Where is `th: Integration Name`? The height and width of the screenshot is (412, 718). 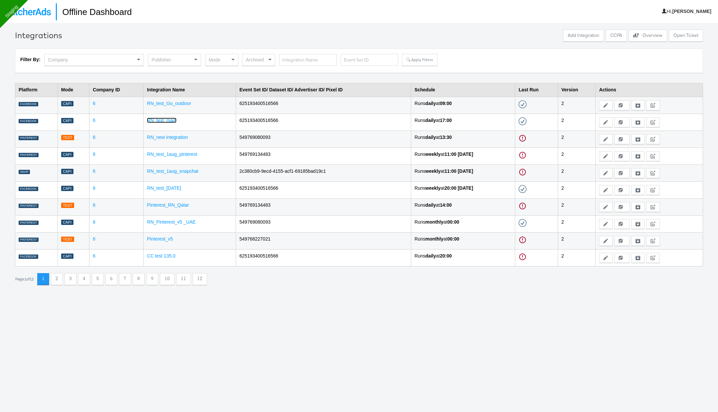 th: Integration Name is located at coordinates (190, 90).